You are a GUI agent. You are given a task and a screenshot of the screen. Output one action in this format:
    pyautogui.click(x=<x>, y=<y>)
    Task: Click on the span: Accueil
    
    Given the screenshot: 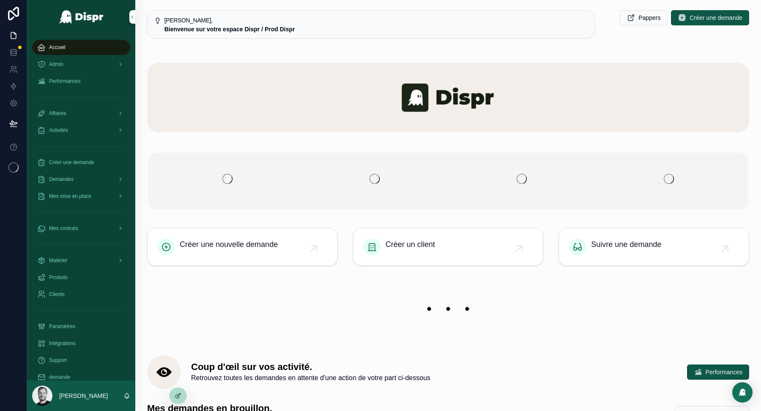 What is the action you would take?
    pyautogui.click(x=57, y=47)
    